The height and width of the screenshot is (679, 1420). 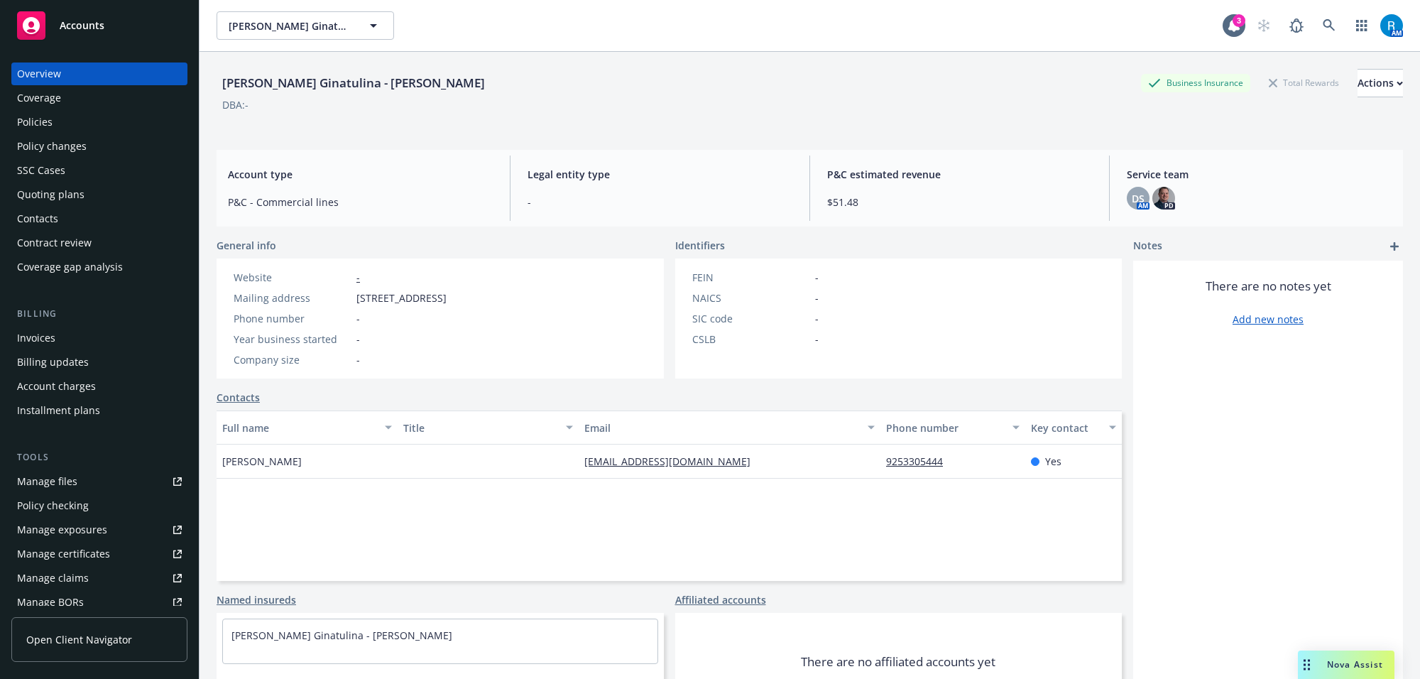 What do you see at coordinates (959, 202) in the screenshot?
I see `span: $51.48` at bounding box center [959, 202].